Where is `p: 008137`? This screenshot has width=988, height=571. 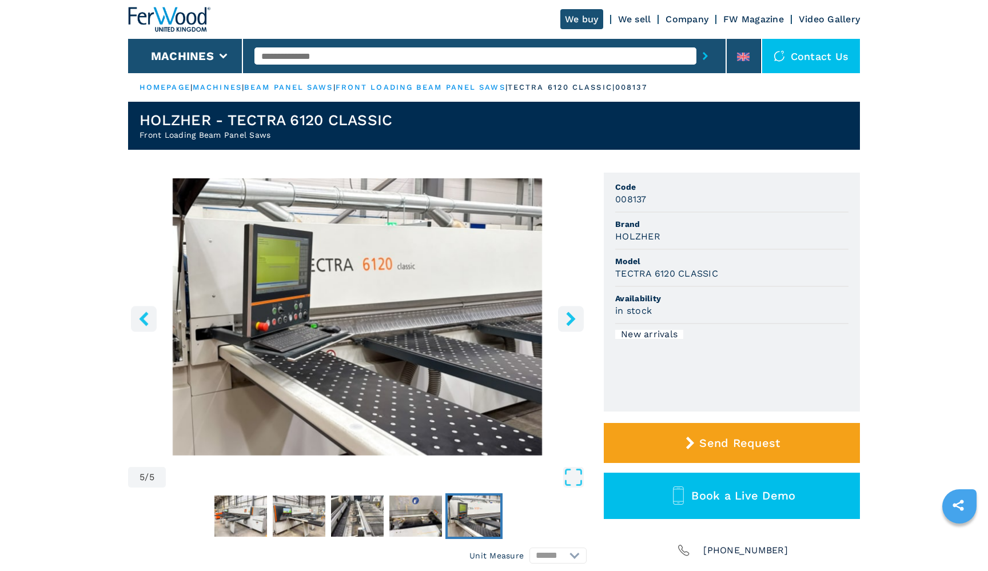
p: 008137 is located at coordinates (631, 87).